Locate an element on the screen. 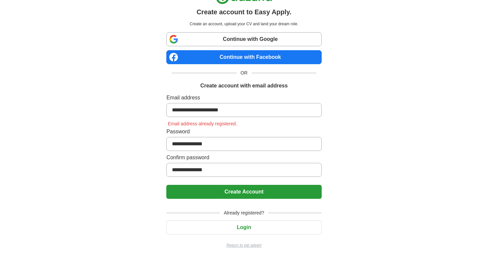  label: Email address is located at coordinates (244, 98).